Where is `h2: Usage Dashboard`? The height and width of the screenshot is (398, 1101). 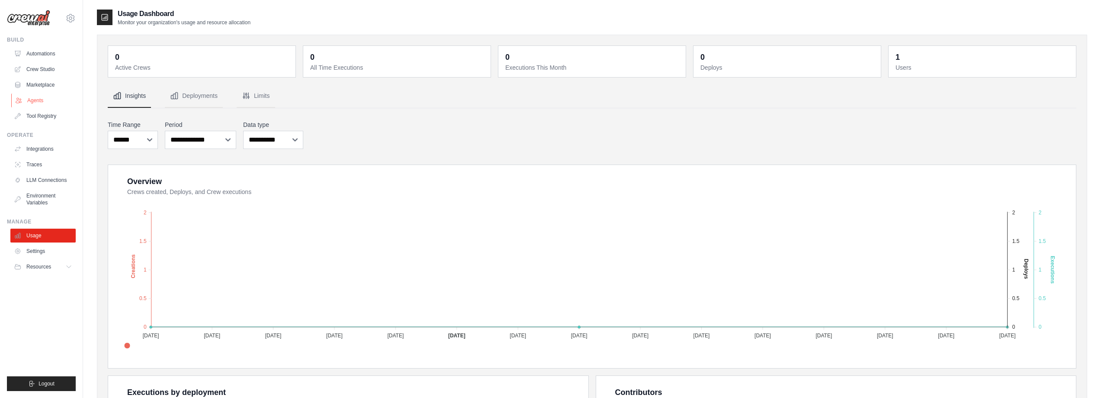 h2: Usage Dashboard is located at coordinates (184, 14).